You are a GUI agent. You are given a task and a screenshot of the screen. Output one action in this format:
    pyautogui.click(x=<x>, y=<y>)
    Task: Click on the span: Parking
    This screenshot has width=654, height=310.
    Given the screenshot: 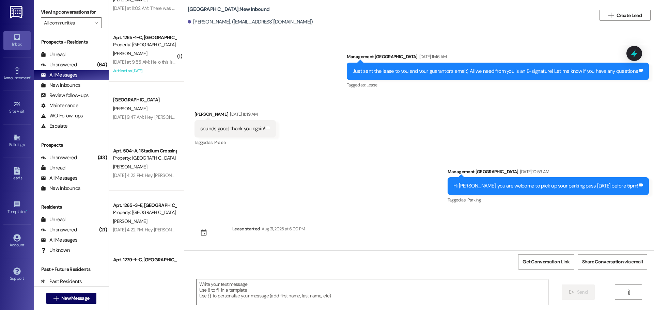 What is the action you would take?
    pyautogui.click(x=474, y=200)
    